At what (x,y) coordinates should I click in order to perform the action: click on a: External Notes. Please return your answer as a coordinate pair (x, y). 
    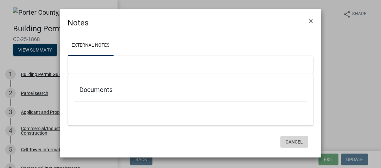
    Looking at the image, I should click on (91, 46).